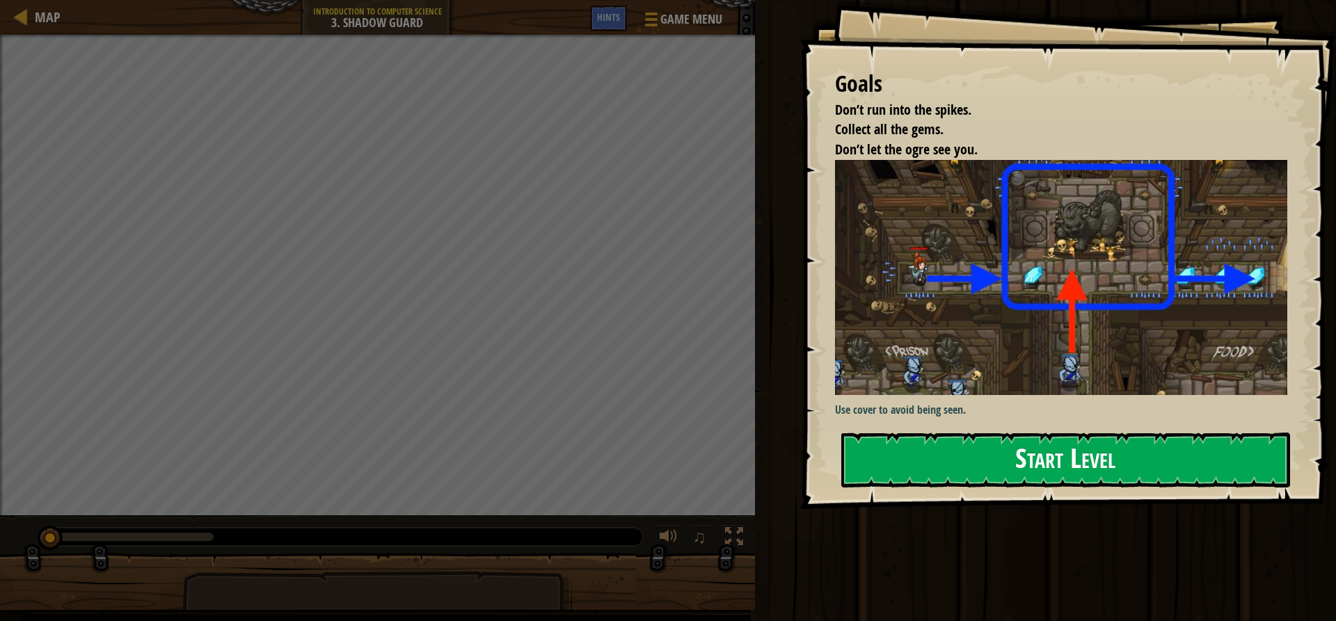  What do you see at coordinates (1066, 410) in the screenshot?
I see `p: Use cover to avoid being seen.` at bounding box center [1066, 410].